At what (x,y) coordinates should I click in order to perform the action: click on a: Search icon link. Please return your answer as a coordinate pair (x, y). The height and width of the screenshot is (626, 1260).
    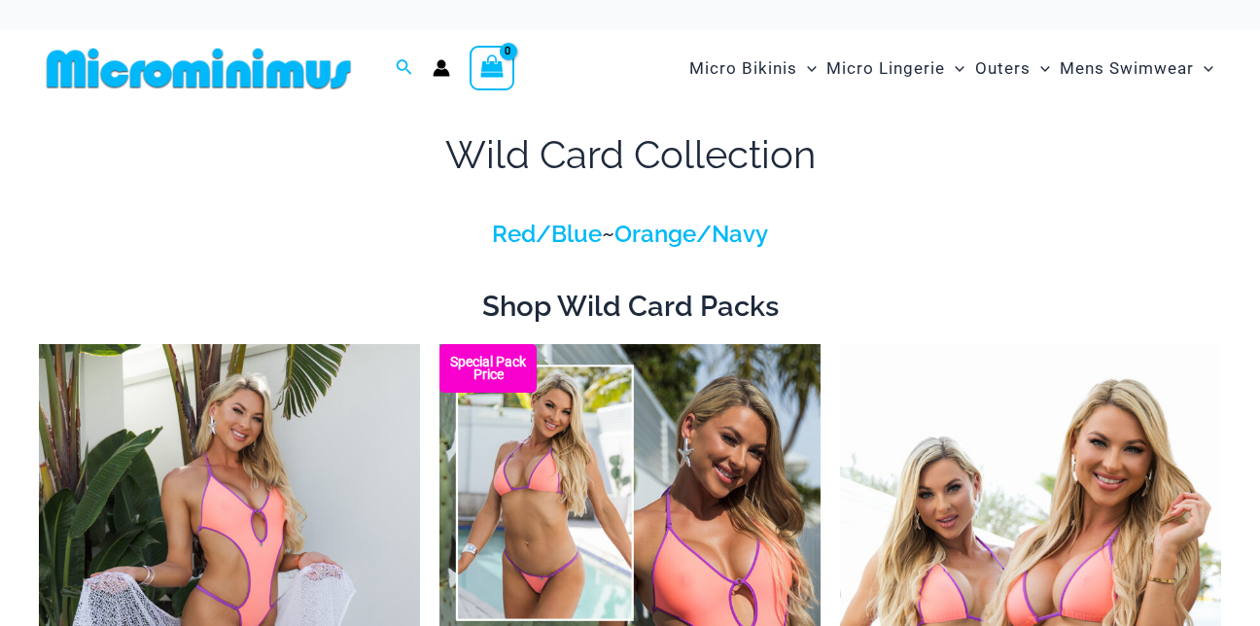
    Looking at the image, I should click on (405, 68).